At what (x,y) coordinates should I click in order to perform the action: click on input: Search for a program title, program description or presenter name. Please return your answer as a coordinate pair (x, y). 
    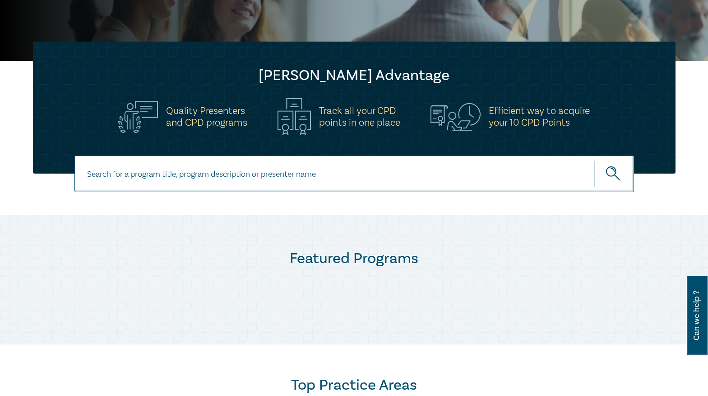
    Looking at the image, I should click on (354, 173).